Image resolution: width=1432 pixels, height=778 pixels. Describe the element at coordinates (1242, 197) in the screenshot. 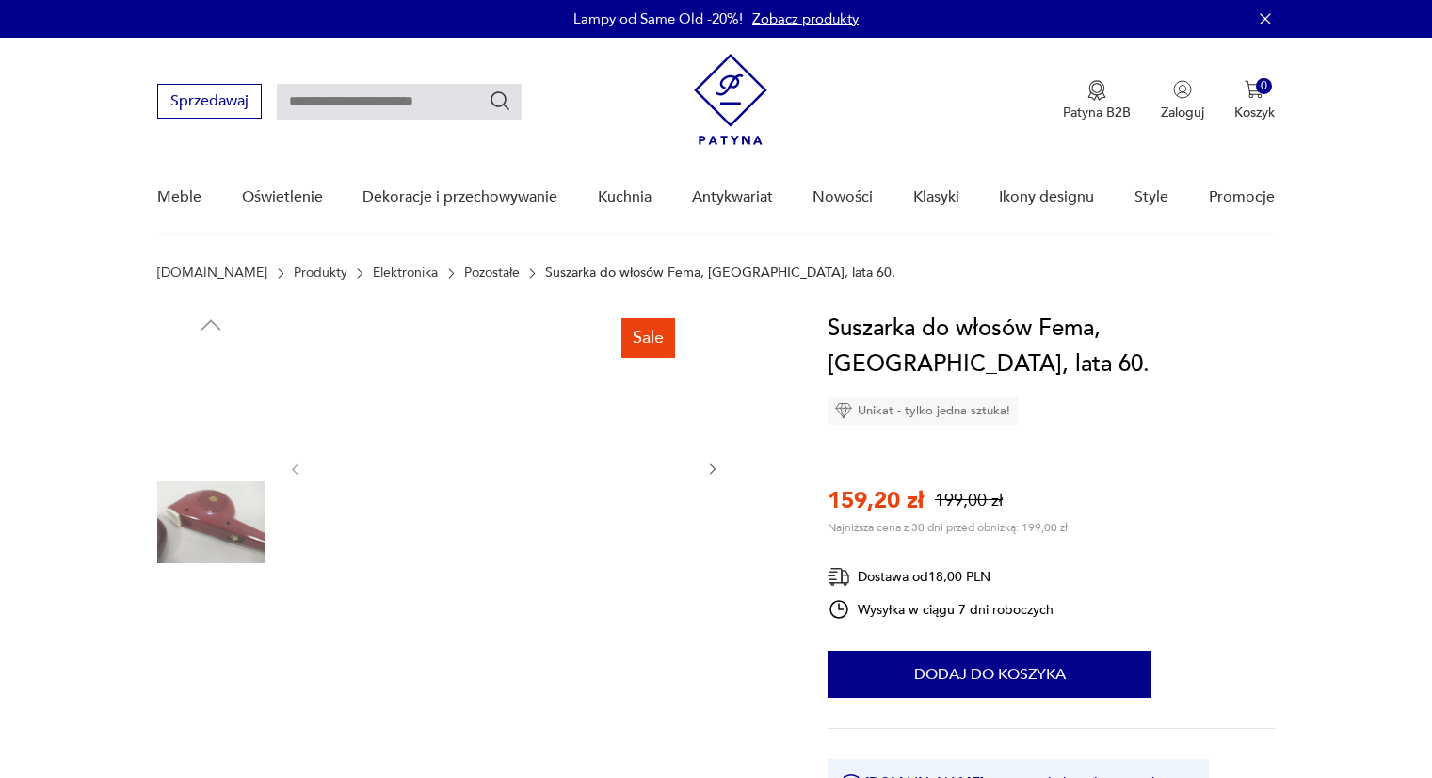

I see `a: Promocje` at that location.